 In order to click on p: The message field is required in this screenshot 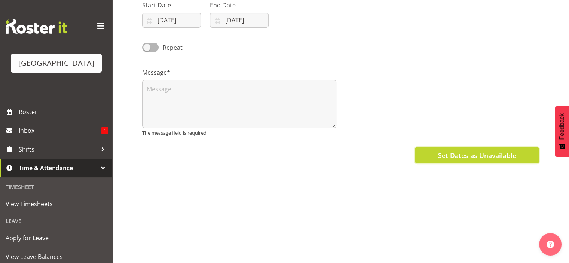, I will do `click(239, 133)`.